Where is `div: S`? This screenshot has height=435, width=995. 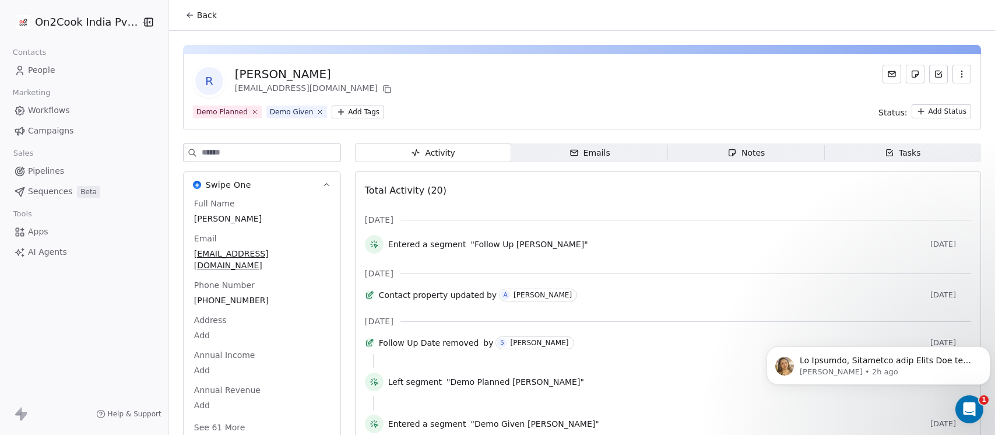 div: S is located at coordinates (502, 343).